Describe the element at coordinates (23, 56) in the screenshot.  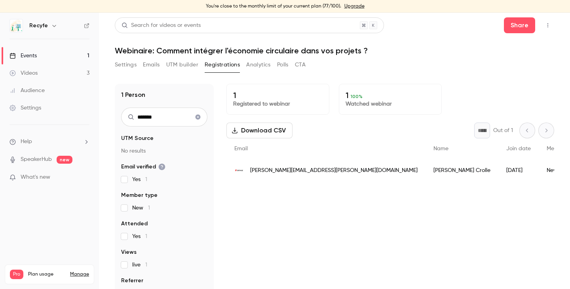
I see `div: Events` at that location.